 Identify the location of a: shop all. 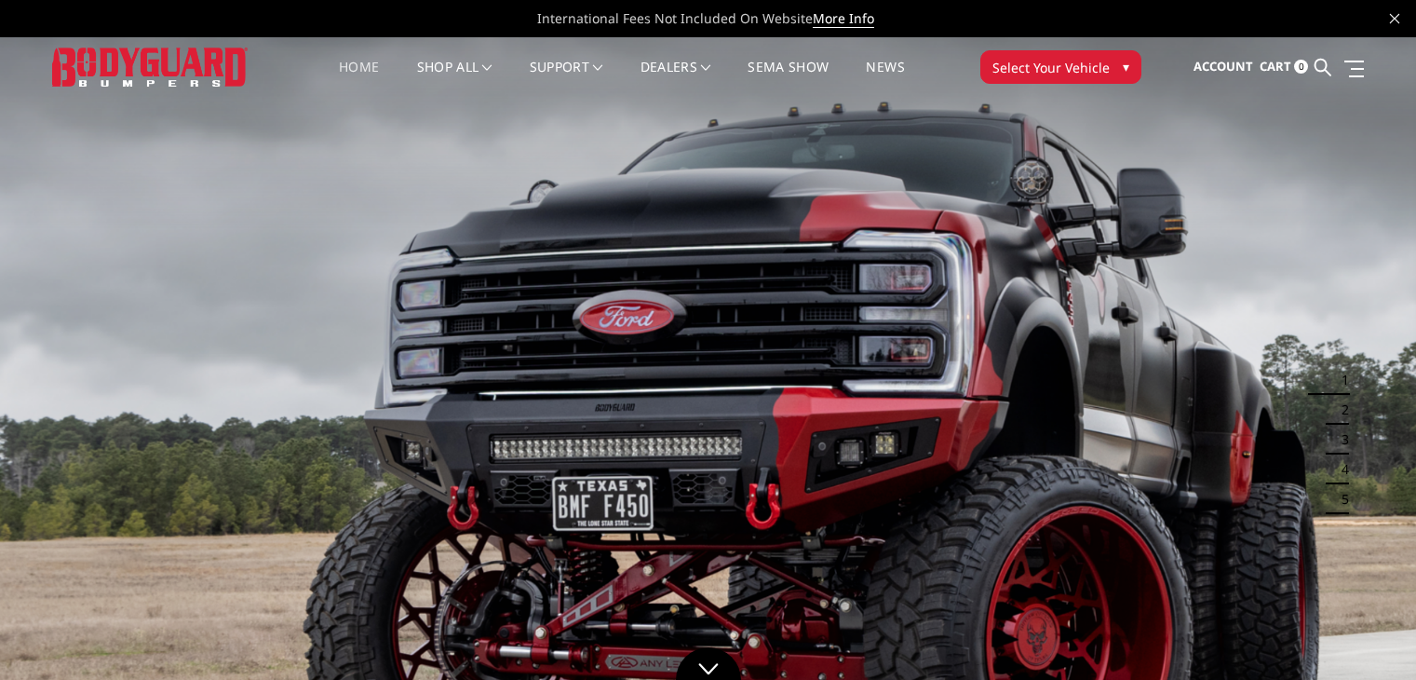
(454, 78).